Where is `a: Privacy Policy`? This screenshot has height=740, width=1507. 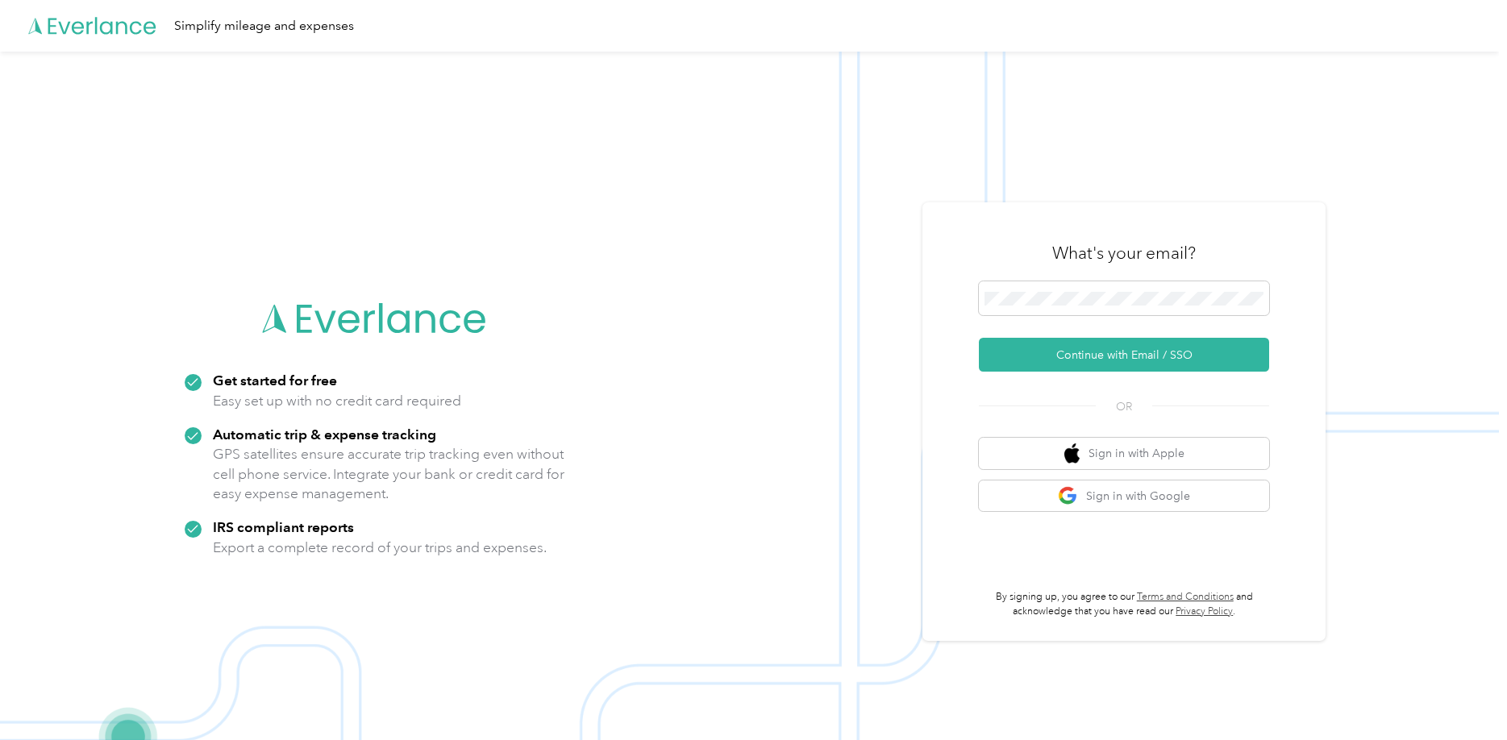 a: Privacy Policy is located at coordinates (1204, 611).